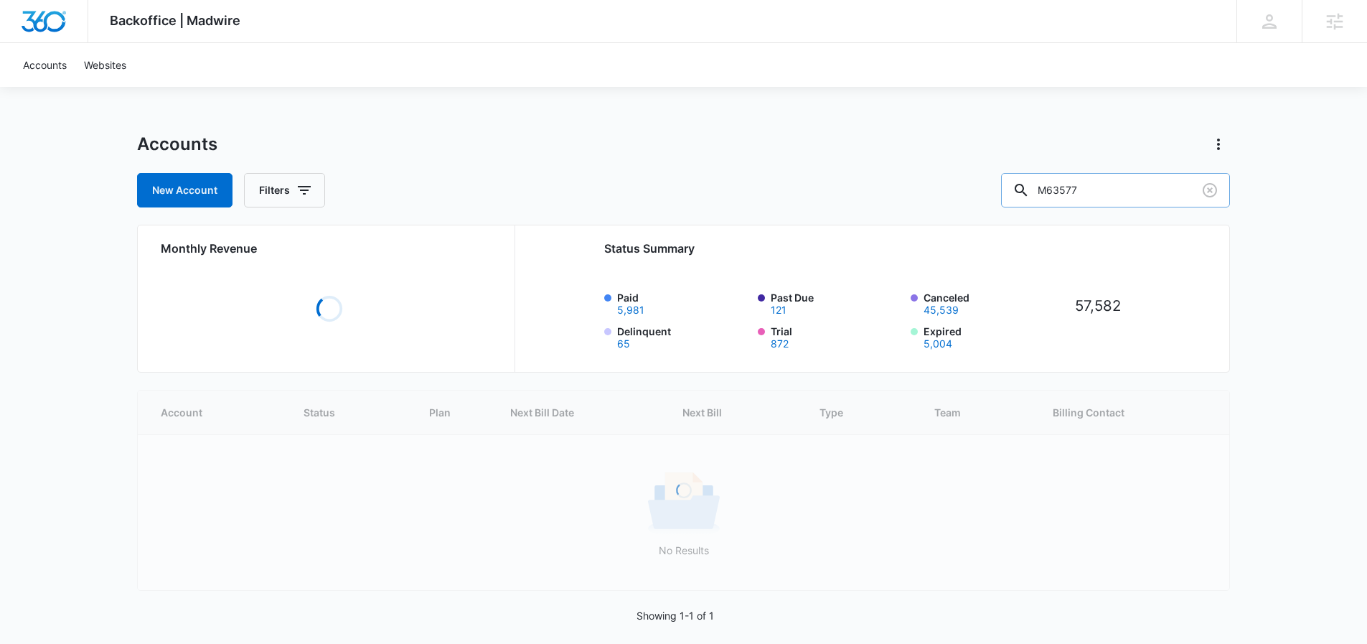  Describe the element at coordinates (780, 344) in the screenshot. I see `button: Trial` at that location.